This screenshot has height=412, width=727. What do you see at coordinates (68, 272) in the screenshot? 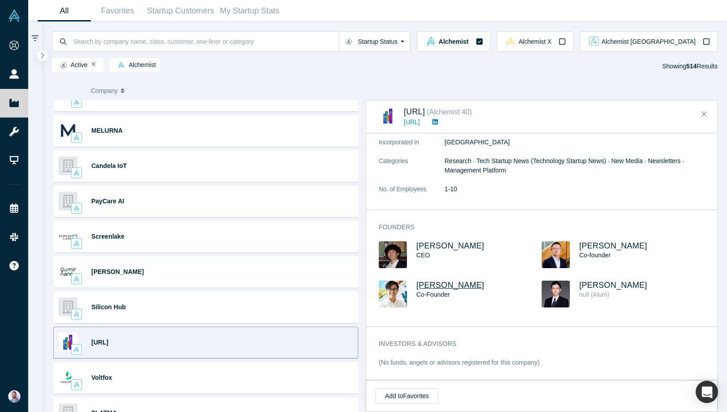
I see `img: Qumir Nano's Logo` at bounding box center [68, 272].